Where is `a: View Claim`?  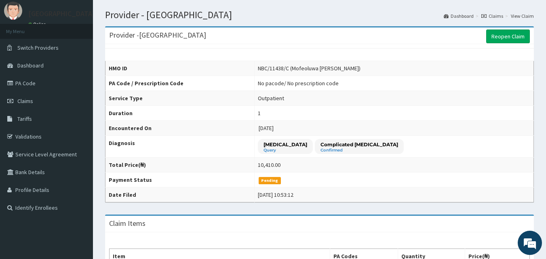 a: View Claim is located at coordinates (522, 16).